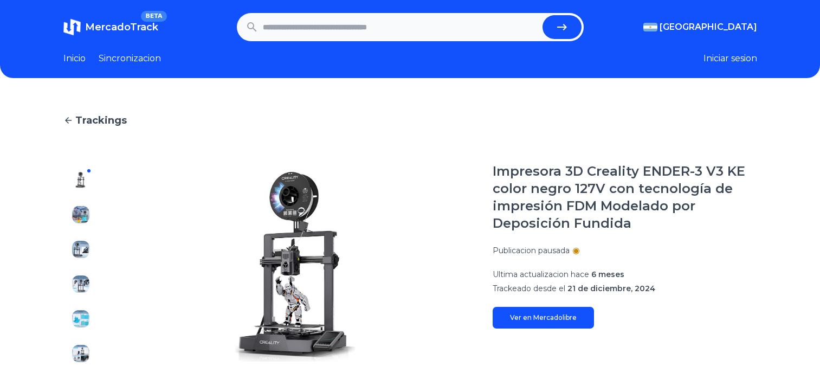  What do you see at coordinates (101, 120) in the screenshot?
I see `span: Trackings` at bounding box center [101, 120].